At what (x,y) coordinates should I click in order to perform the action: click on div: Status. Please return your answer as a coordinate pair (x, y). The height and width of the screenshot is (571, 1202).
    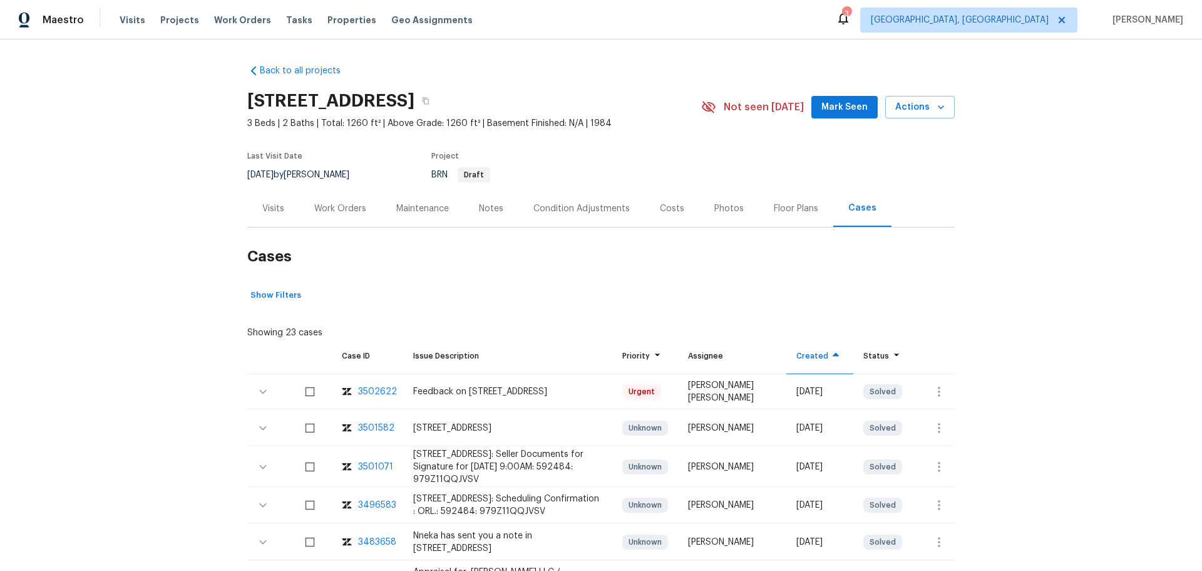
    Looking at the image, I should click on (884, 356).